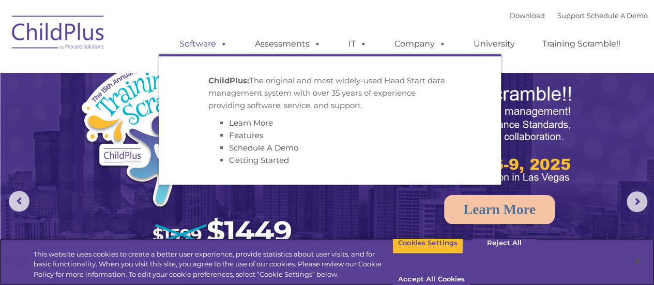 The height and width of the screenshot is (285, 654). Describe the element at coordinates (581, 44) in the screenshot. I see `a: Training Scramble!!` at that location.